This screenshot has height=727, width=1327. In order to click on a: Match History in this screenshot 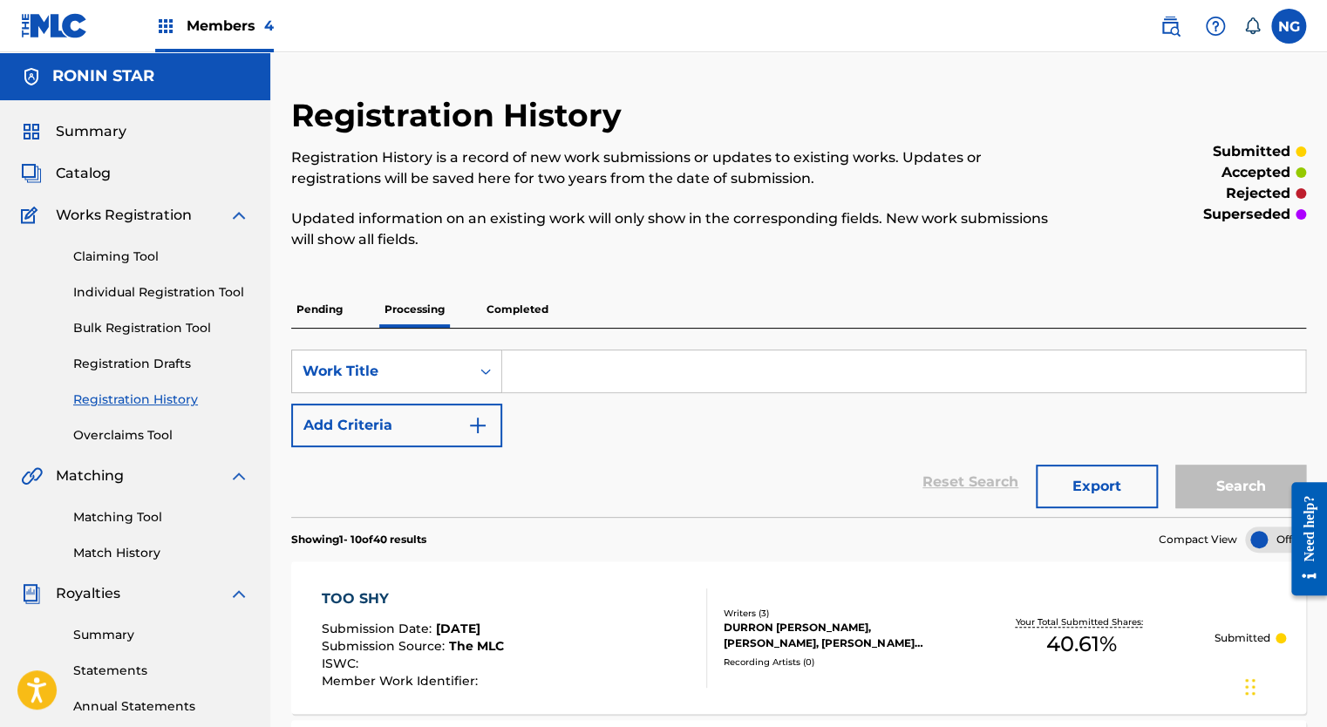, I will do `click(161, 553)`.